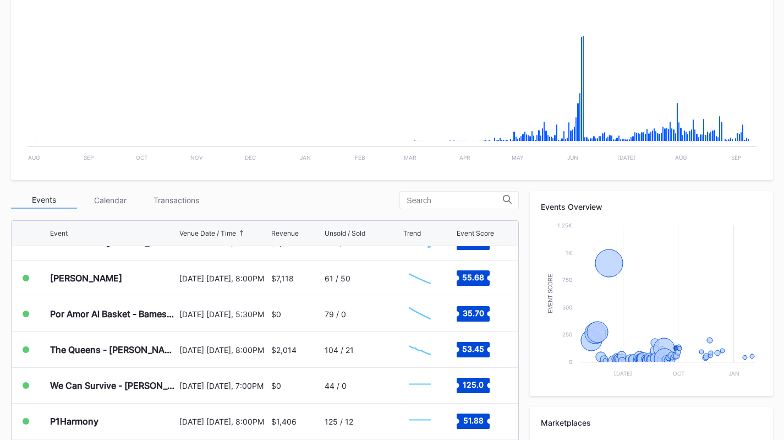 Image resolution: width=784 pixels, height=440 pixels. I want to click on div: Calendar, so click(110, 200).